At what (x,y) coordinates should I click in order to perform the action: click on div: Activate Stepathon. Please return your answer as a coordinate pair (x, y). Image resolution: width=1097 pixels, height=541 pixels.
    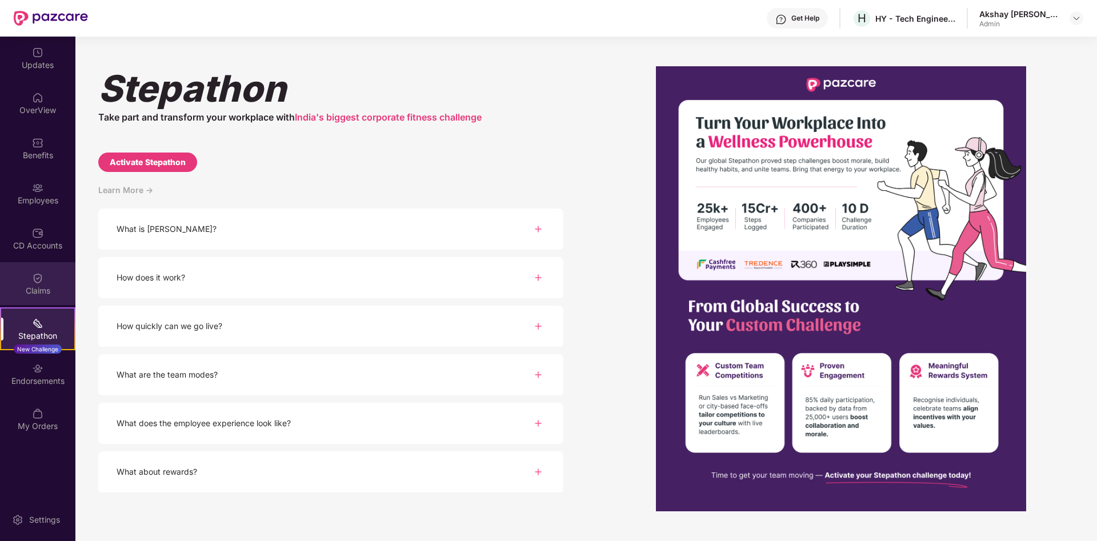
    Looking at the image, I should click on (147, 162).